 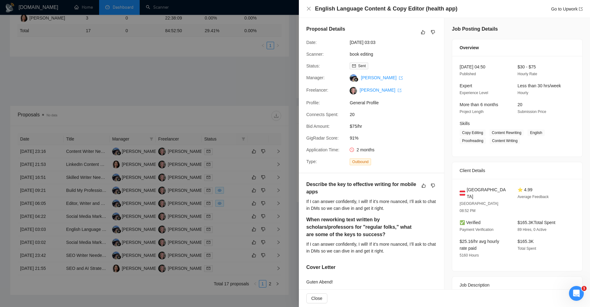 What do you see at coordinates (317, 299) in the screenshot?
I see `span: Close` at bounding box center [317, 299].